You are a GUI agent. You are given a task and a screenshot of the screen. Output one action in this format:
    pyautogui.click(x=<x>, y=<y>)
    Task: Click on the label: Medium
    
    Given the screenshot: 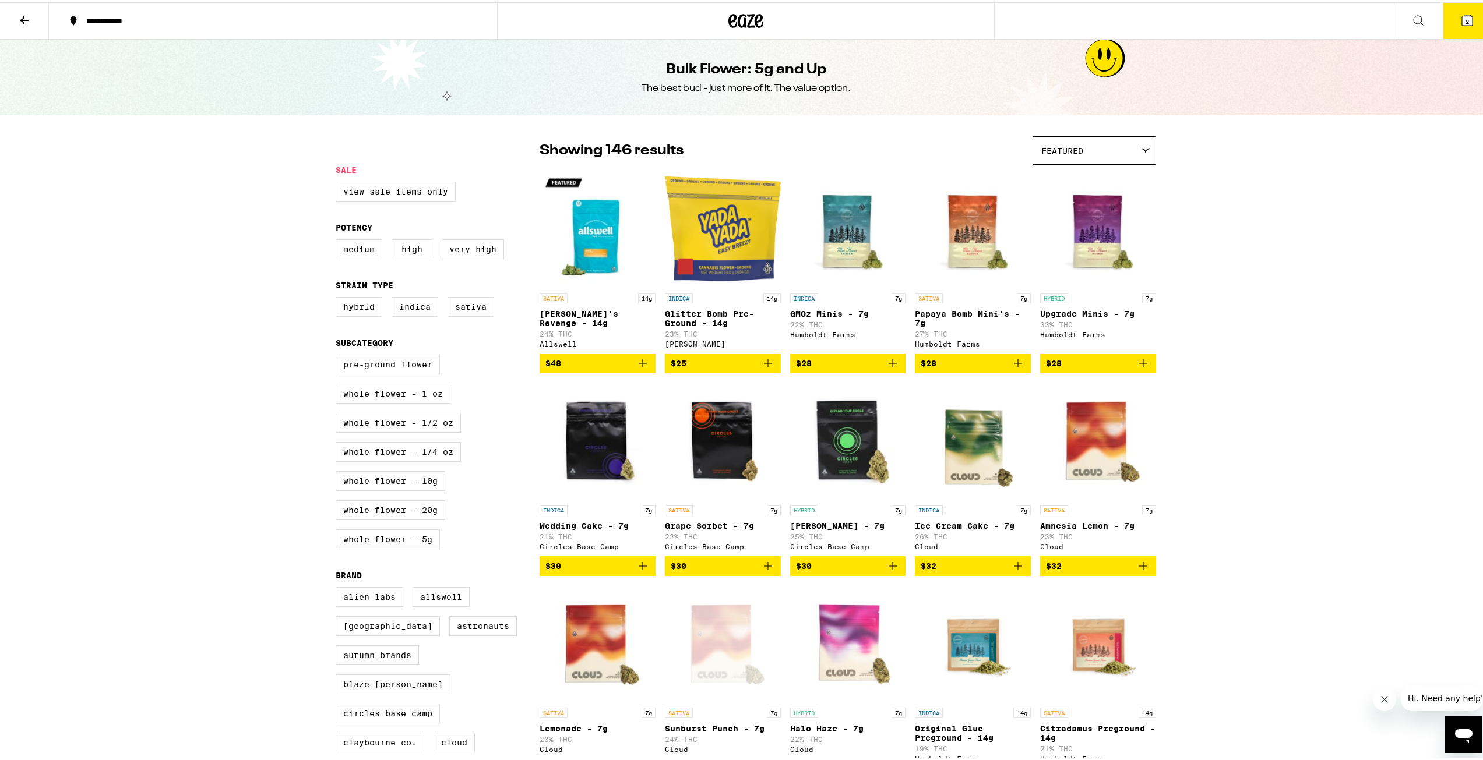 What is the action you would take?
    pyautogui.click(x=359, y=247)
    